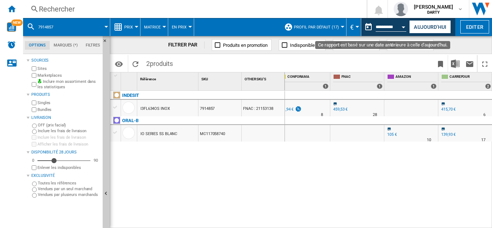 The height and width of the screenshot is (228, 492). I want to click on span: AMAZON, so click(416, 77).